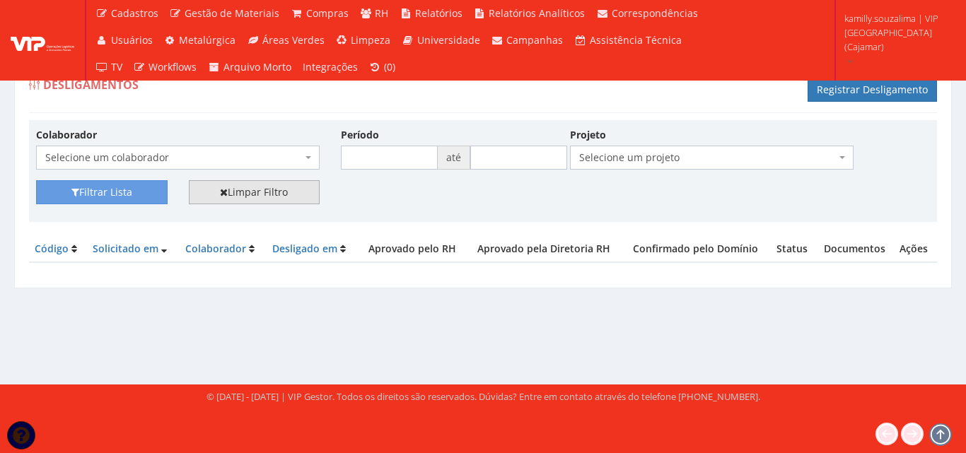 This screenshot has height=453, width=966. What do you see at coordinates (200, 40) in the screenshot?
I see `a: Metalúrgica` at bounding box center [200, 40].